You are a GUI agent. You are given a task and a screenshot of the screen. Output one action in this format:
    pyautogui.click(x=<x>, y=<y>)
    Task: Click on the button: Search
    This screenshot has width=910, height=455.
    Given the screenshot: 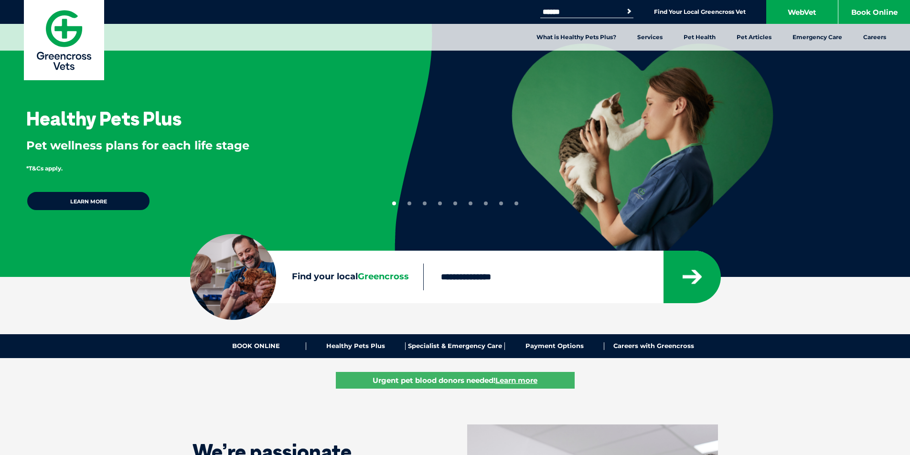 What is the action you would take?
    pyautogui.click(x=629, y=11)
    